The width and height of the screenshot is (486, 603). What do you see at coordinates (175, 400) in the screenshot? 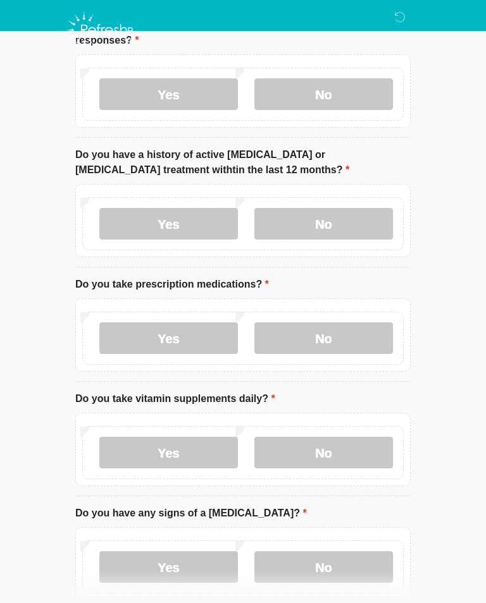
I see `label: Do you take vitamin supplements daily?` at bounding box center [175, 400].